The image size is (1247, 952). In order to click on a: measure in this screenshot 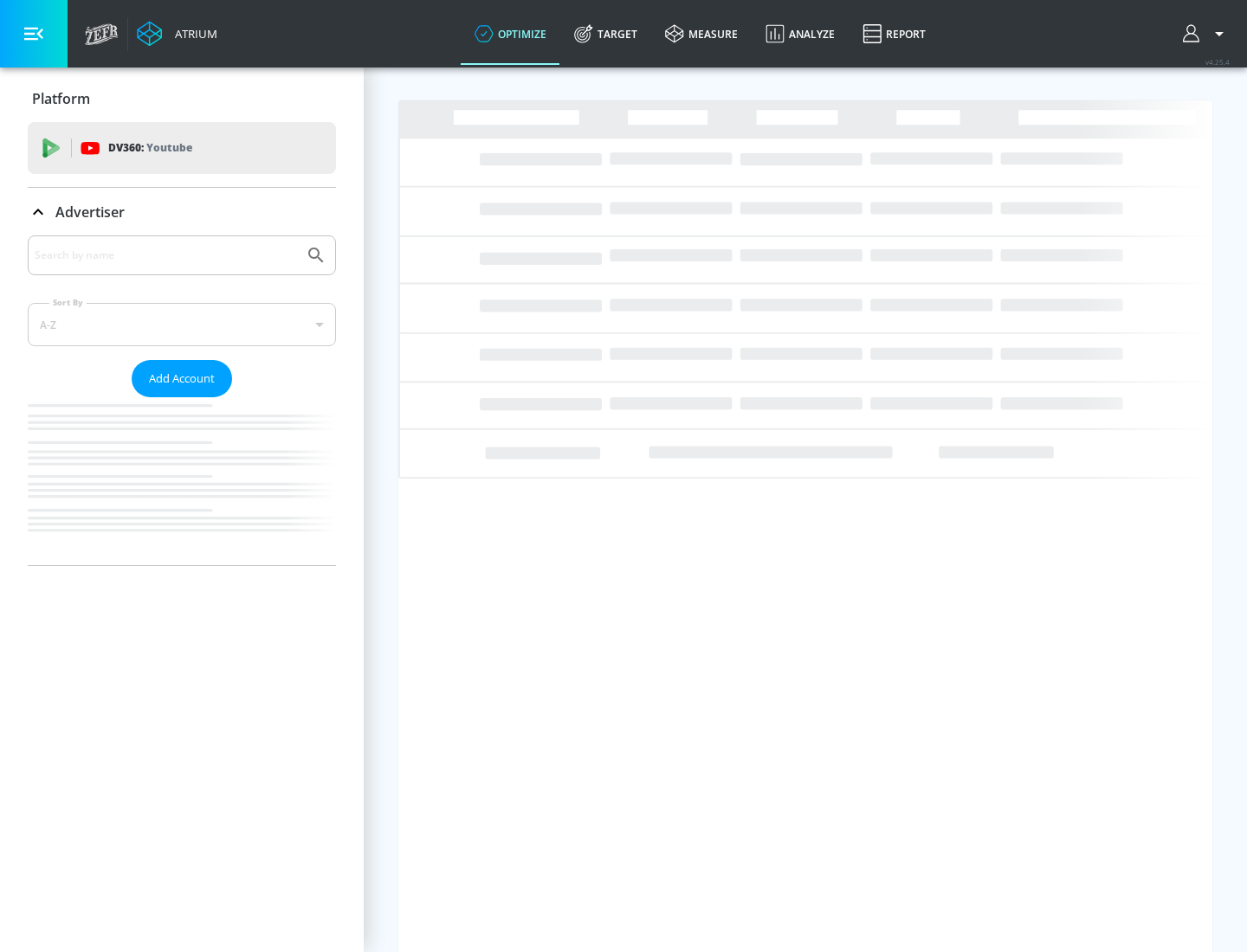, I will do `click(701, 33)`.